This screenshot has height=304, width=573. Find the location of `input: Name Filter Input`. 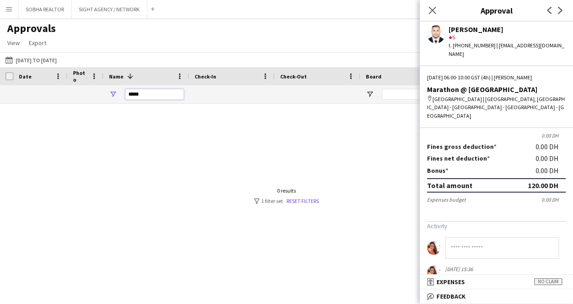

input: Name Filter Input is located at coordinates (154, 94).